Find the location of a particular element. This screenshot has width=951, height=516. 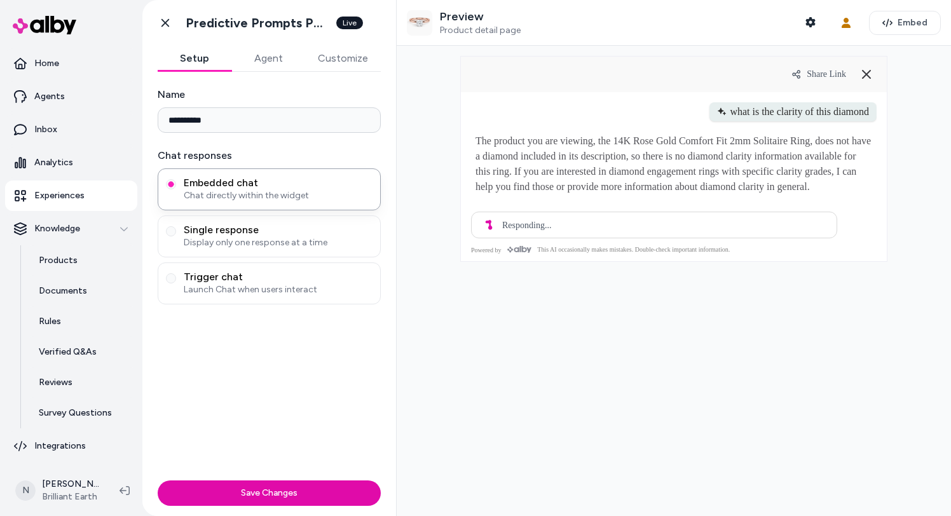

p: Analytics is located at coordinates (53, 163).